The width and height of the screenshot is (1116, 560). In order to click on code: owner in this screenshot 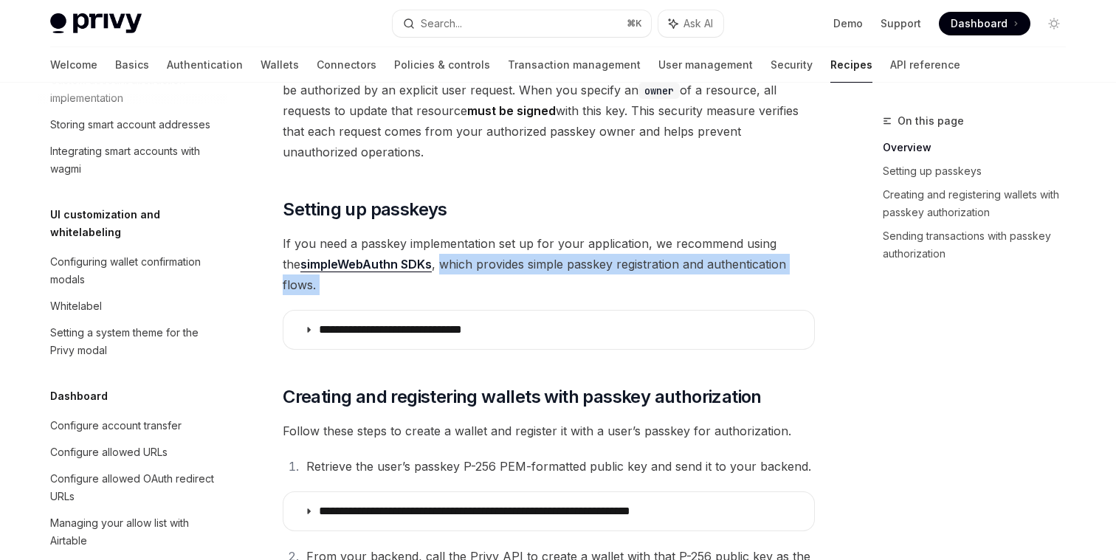, I will do `click(659, 91)`.